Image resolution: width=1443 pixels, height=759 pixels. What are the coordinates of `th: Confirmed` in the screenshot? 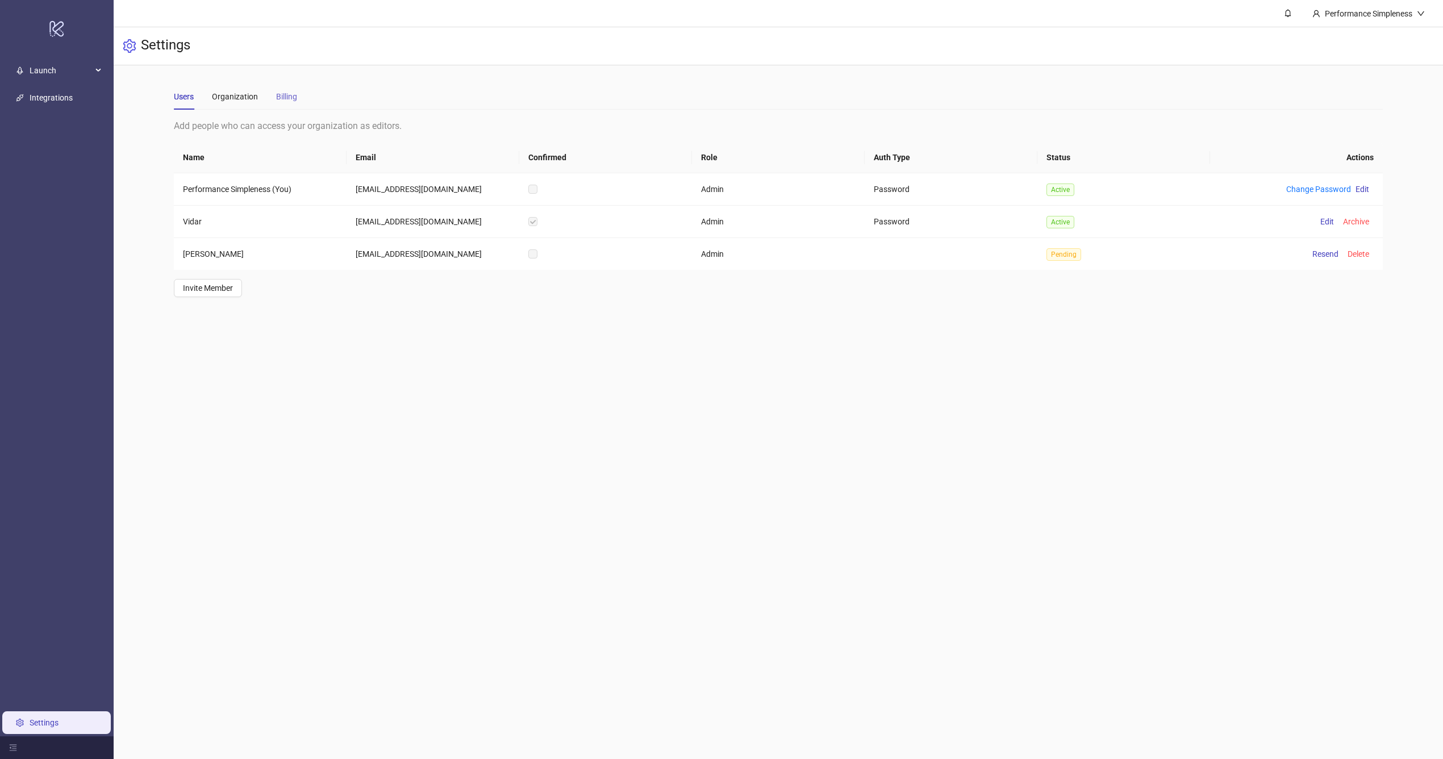 It's located at (606, 157).